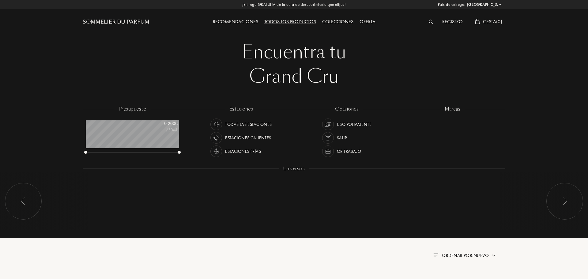 The height and width of the screenshot is (279, 588). I want to click on div: Sommelier du Parfum, so click(116, 22).